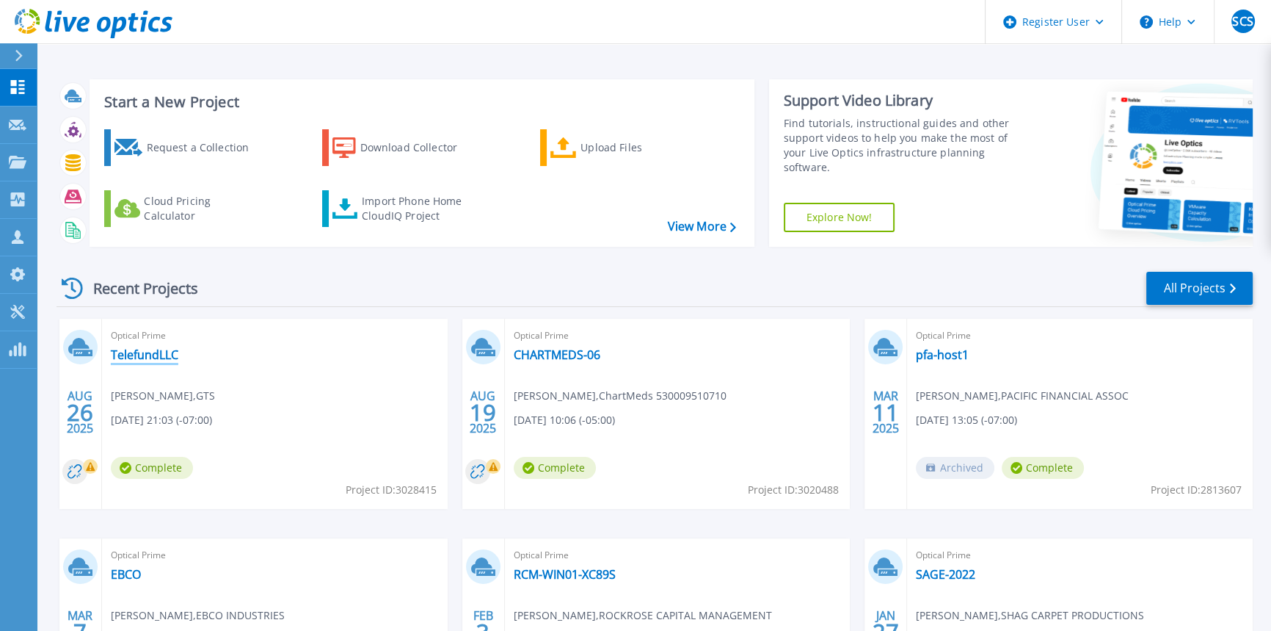  I want to click on span: Project ID: 3028415, so click(391, 490).